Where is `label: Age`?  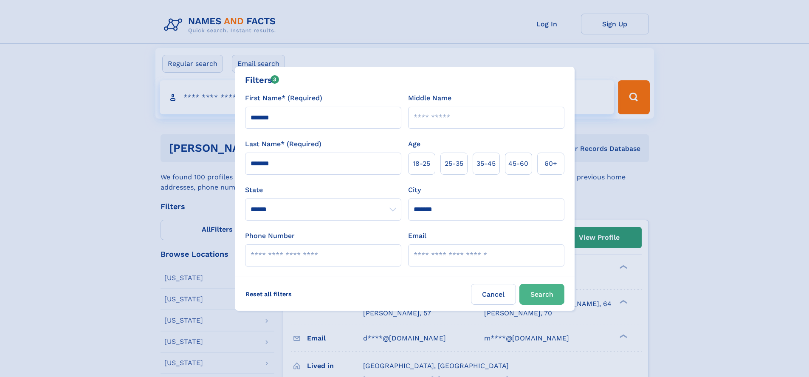
label: Age is located at coordinates (414, 144).